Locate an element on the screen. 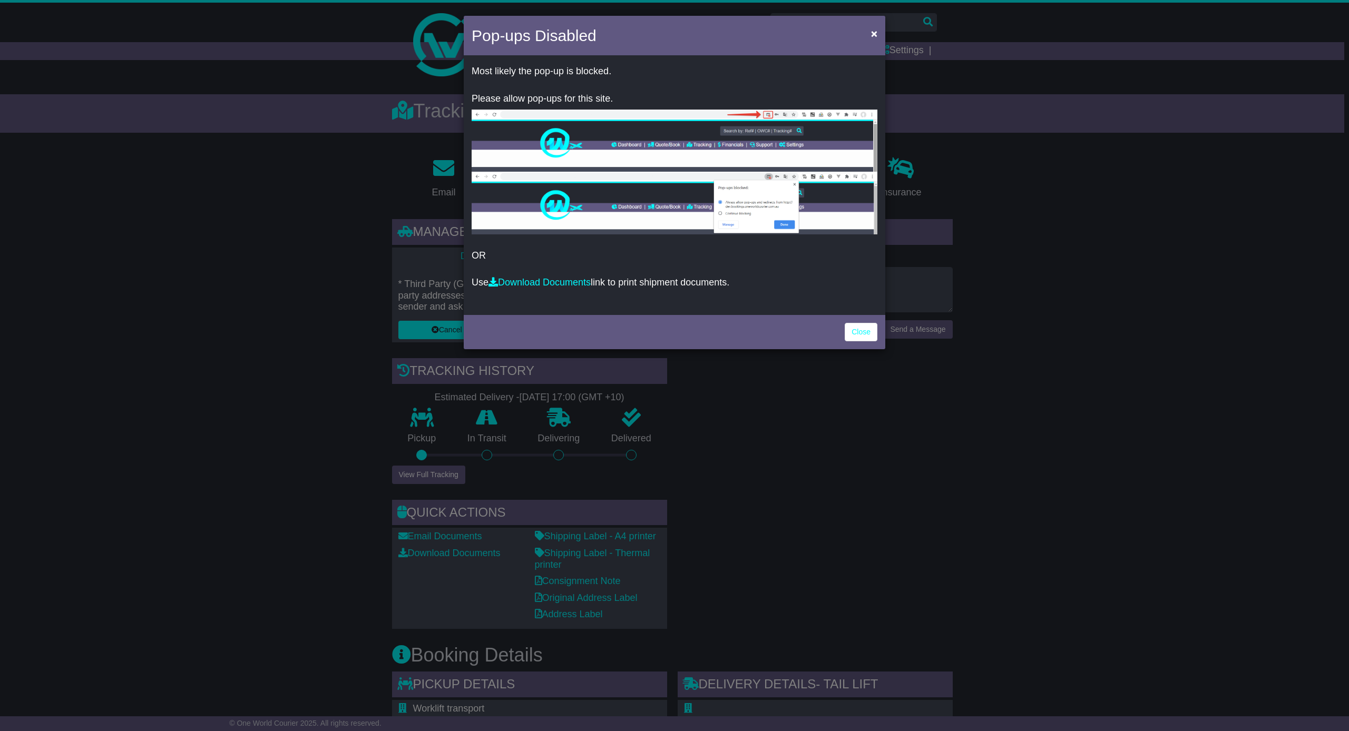 This screenshot has height=731, width=1349. a: Close is located at coordinates (861, 332).